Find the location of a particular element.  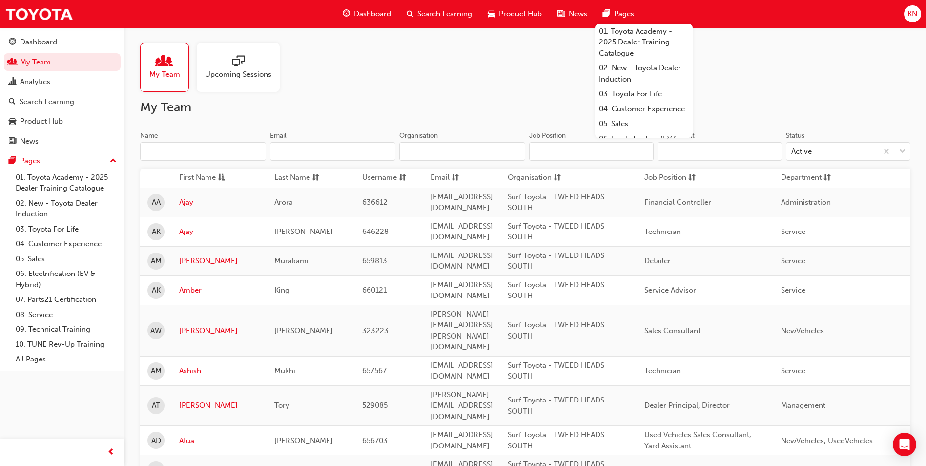

span: sessionType_ONLINE_URL-icon is located at coordinates (238, 62).